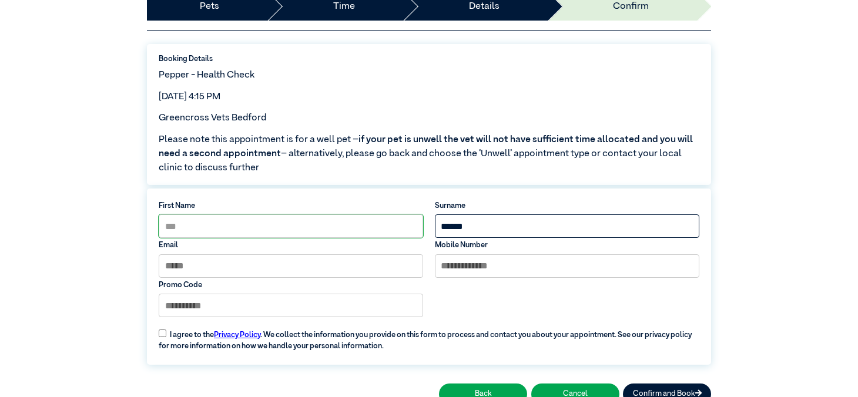 The image size is (858, 397). What do you see at coordinates (291, 285) in the screenshot?
I see `label: Promo Code` at bounding box center [291, 285].